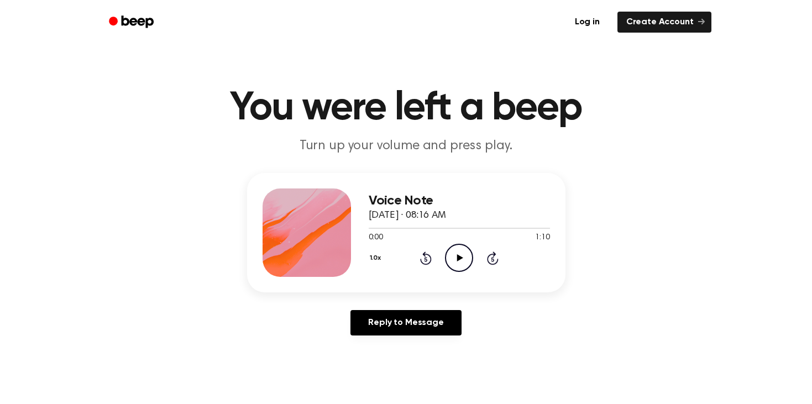 Image resolution: width=812 pixels, height=404 pixels. Describe the element at coordinates (405, 323) in the screenshot. I see `a: Reply to Message` at that location.